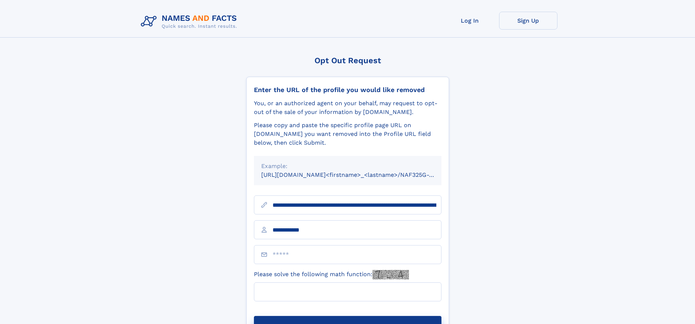  Describe the element at coordinates (348, 108) in the screenshot. I see `div: You, or an authorized agent on your behalf, may request to opt-out of the sale of your informatio...` at that location.